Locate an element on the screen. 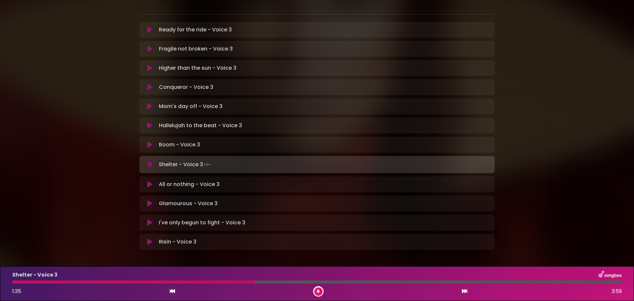  p: Glamourous - Voice 3 is located at coordinates (188, 203).